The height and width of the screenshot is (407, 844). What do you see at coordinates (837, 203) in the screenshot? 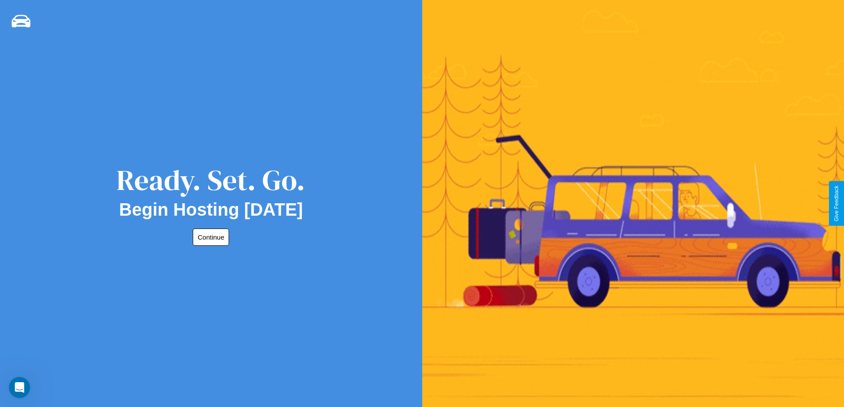
I see `div: Give Feedback` at bounding box center [837, 203].